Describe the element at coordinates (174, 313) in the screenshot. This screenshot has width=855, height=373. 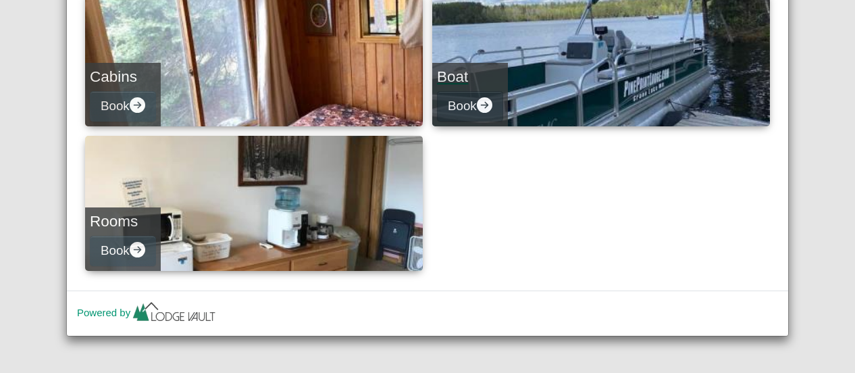
I see `img: lv-small.ca335149.png` at that location.